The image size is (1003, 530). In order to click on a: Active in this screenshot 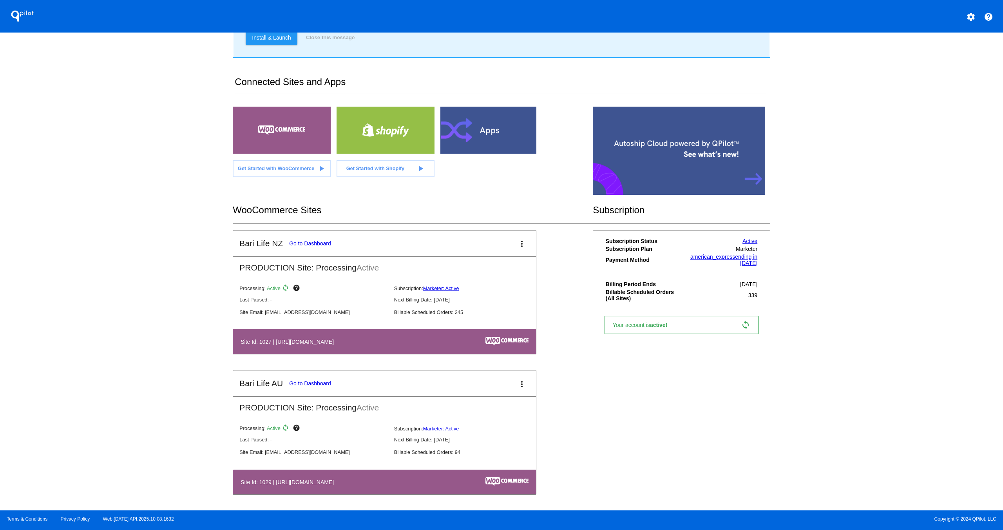, I will do `click(750, 241)`.